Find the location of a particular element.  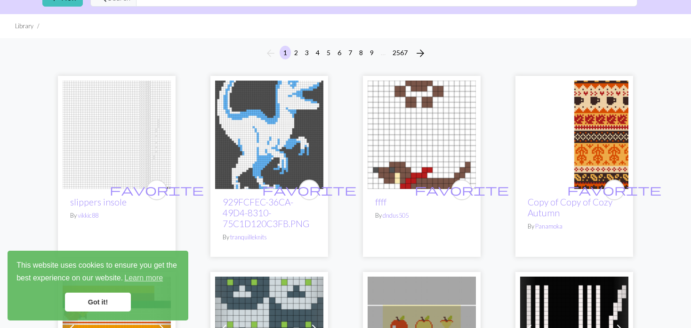

img: ffff is located at coordinates (422, 135).